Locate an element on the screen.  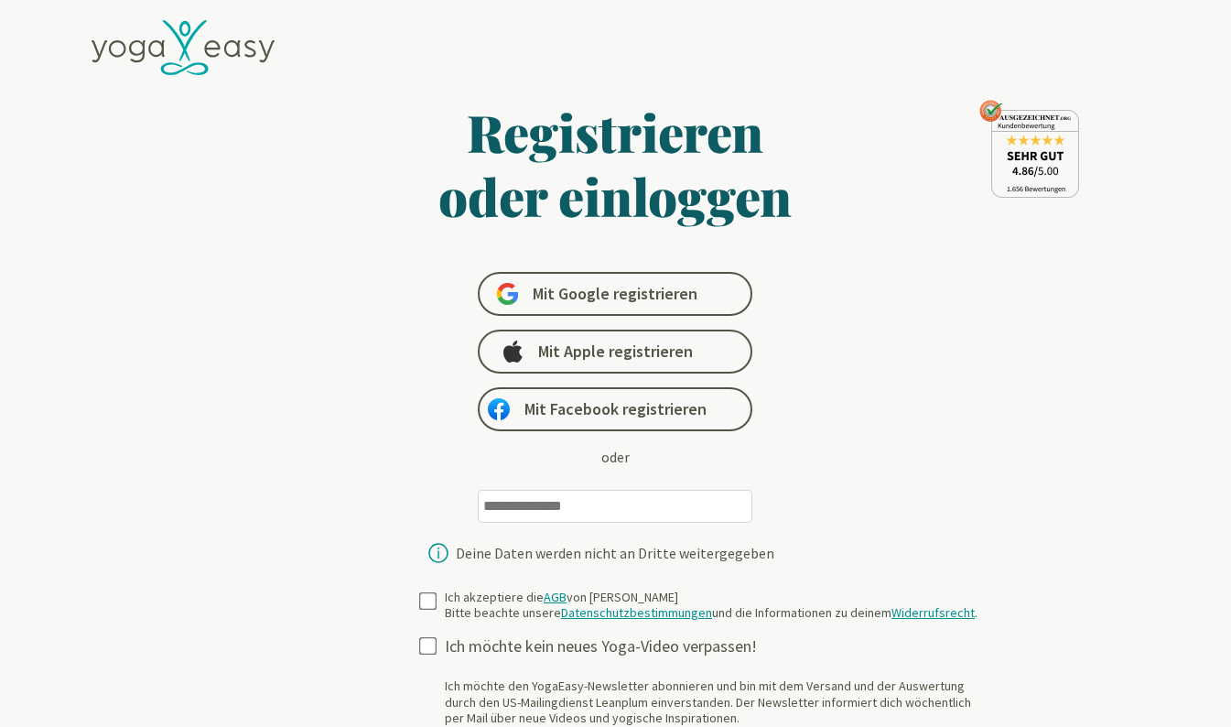
span: Mit Google registrieren is located at coordinates (615, 294).